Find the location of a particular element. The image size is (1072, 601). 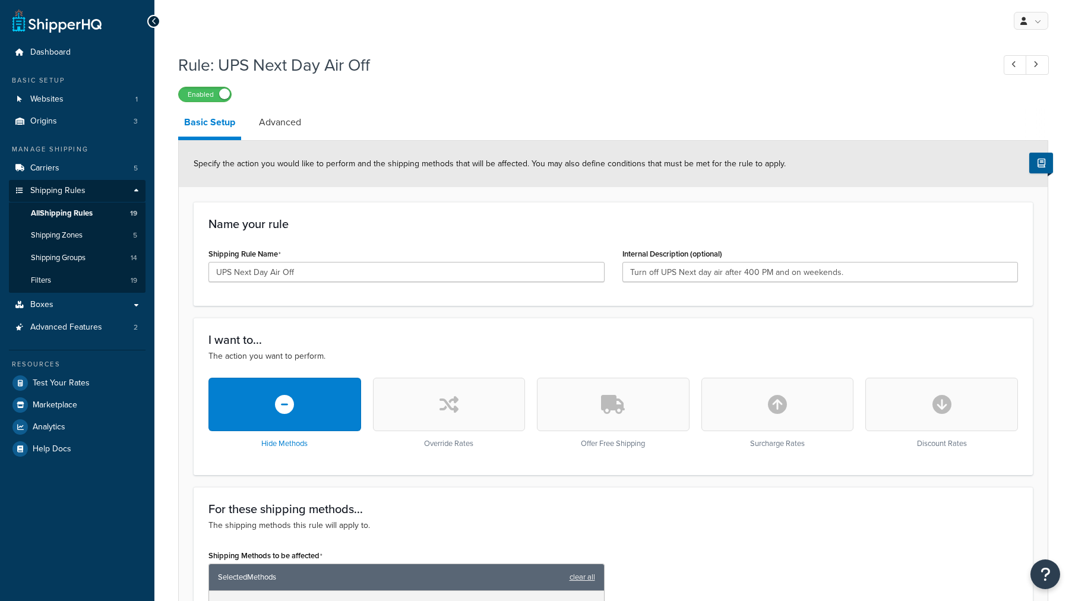

label: Enabled is located at coordinates (205, 94).